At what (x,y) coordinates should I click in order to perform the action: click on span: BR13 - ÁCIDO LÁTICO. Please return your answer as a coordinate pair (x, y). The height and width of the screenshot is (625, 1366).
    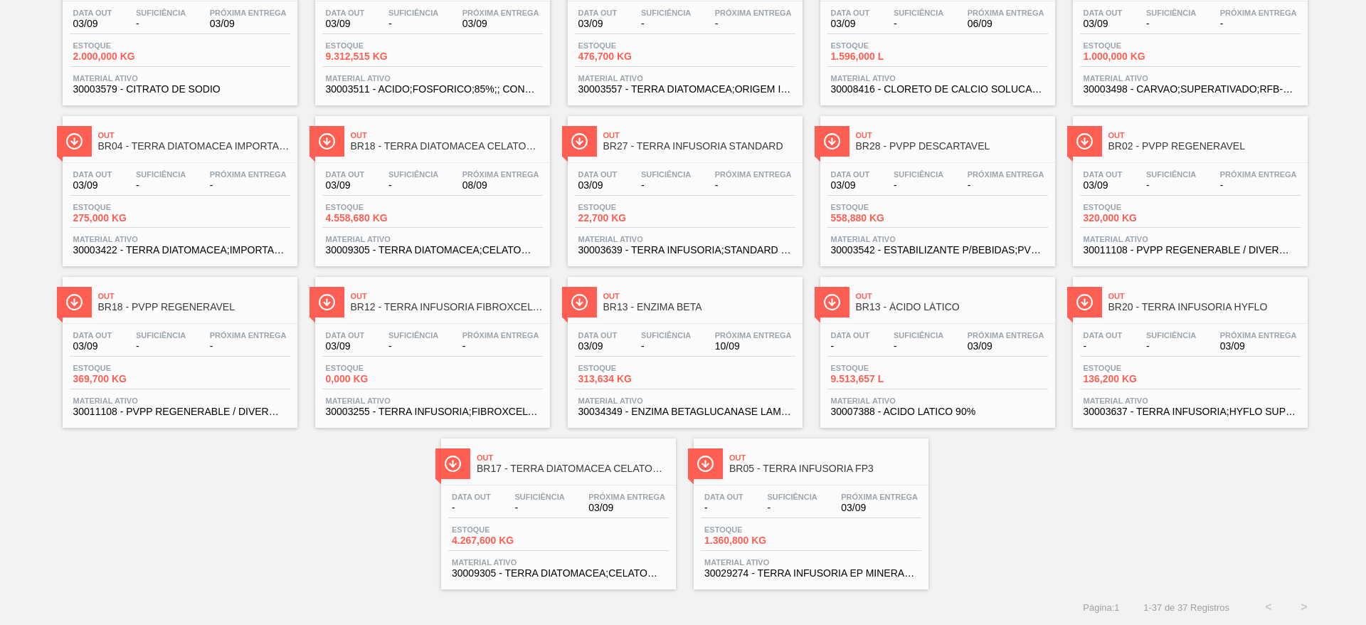
    Looking at the image, I should click on (952, 307).